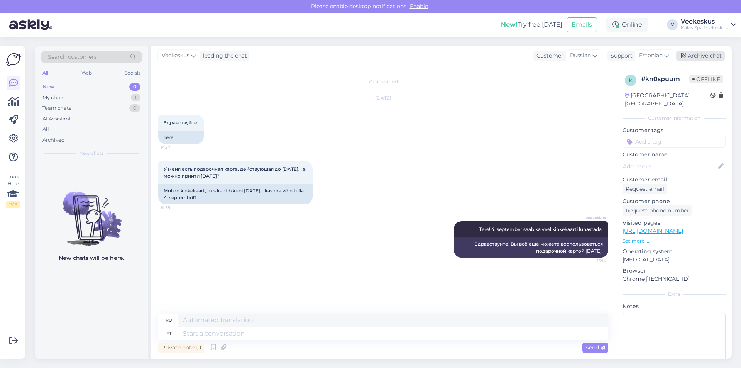  Describe the element at coordinates (631, 80) in the screenshot. I see `span: k` at that location.